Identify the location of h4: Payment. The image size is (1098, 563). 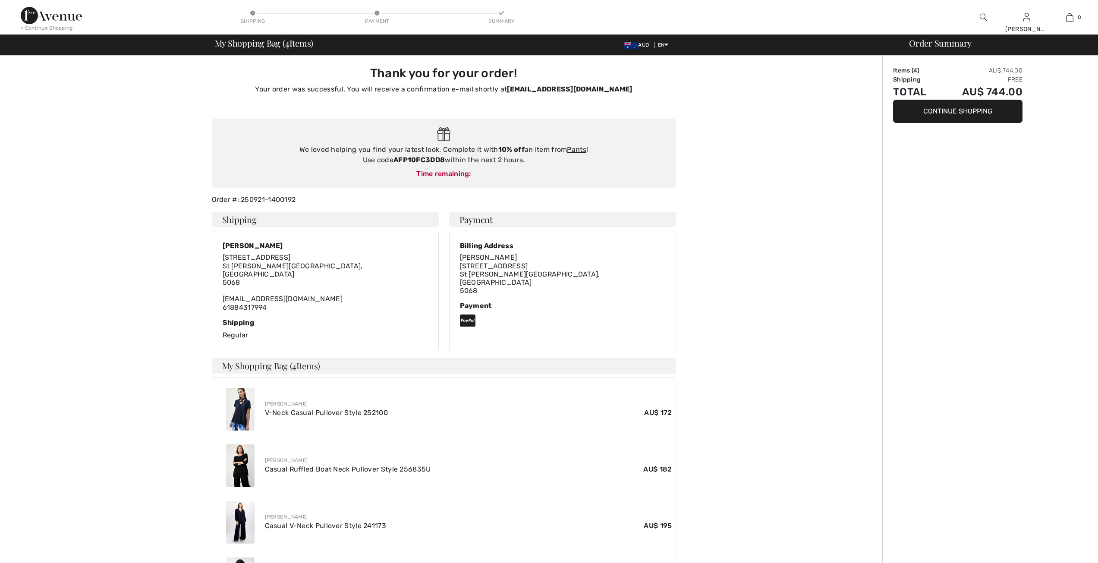
(562, 220).